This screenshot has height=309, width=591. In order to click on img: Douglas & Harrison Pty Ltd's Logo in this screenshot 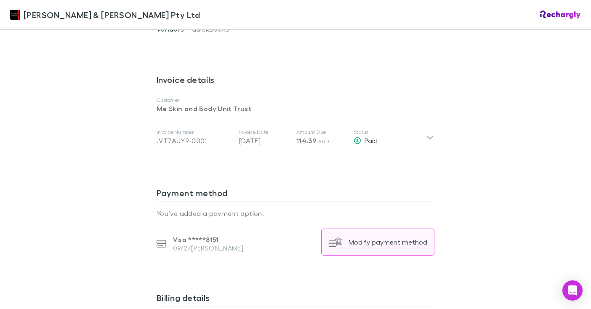, I will do `click(15, 15)`.